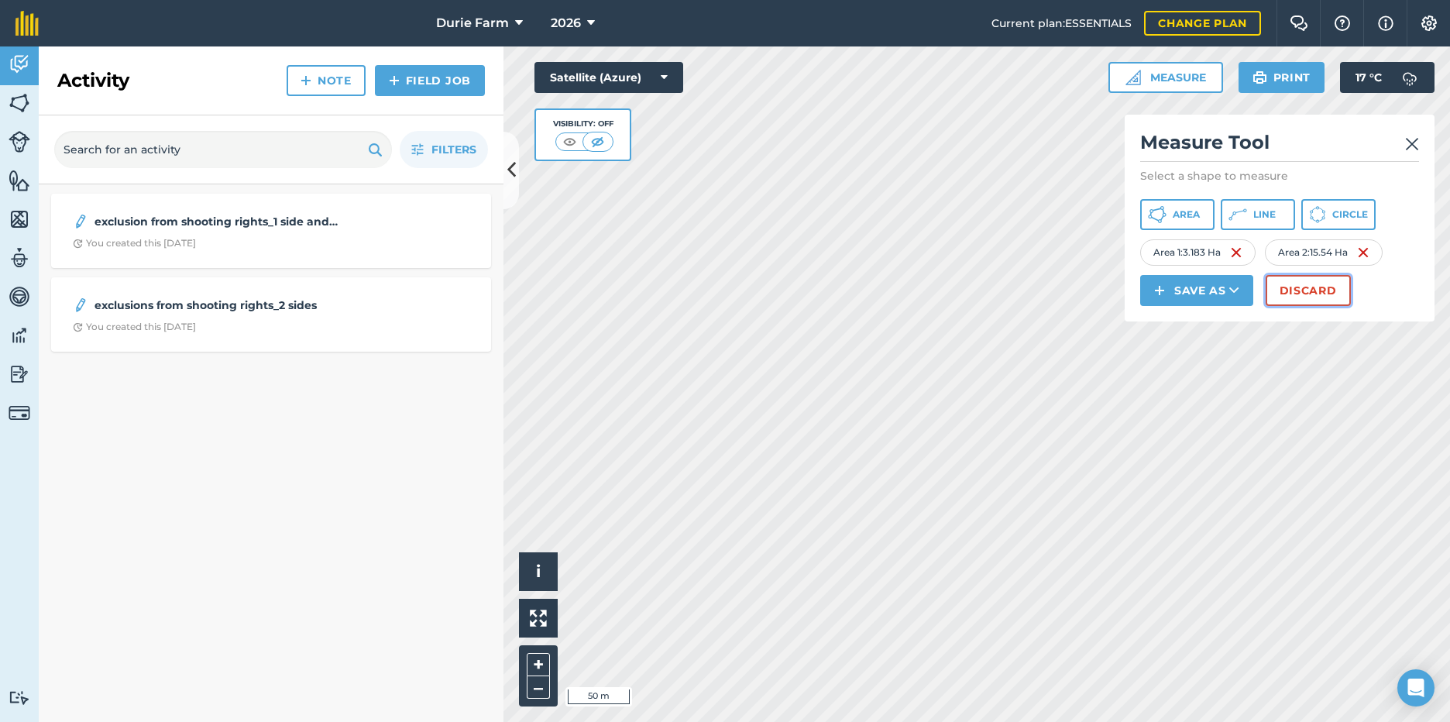 Image resolution: width=1450 pixels, height=722 pixels. I want to click on button: Filters, so click(444, 149).